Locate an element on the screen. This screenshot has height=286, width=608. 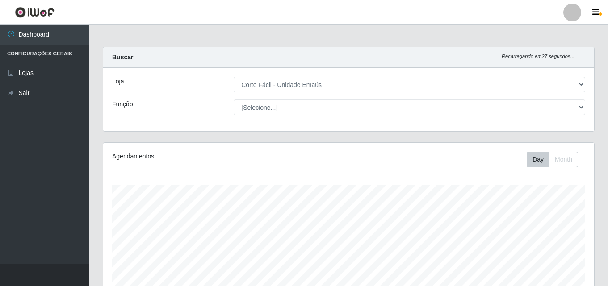
label: Loja is located at coordinates (118, 81).